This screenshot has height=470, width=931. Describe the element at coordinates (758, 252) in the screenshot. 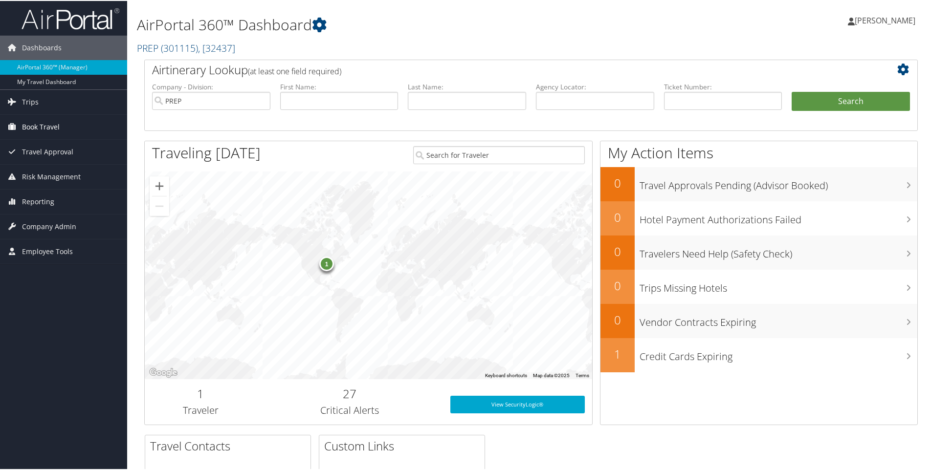

I see `a: 0Travelers Need Help (Safety Check)` at that location.